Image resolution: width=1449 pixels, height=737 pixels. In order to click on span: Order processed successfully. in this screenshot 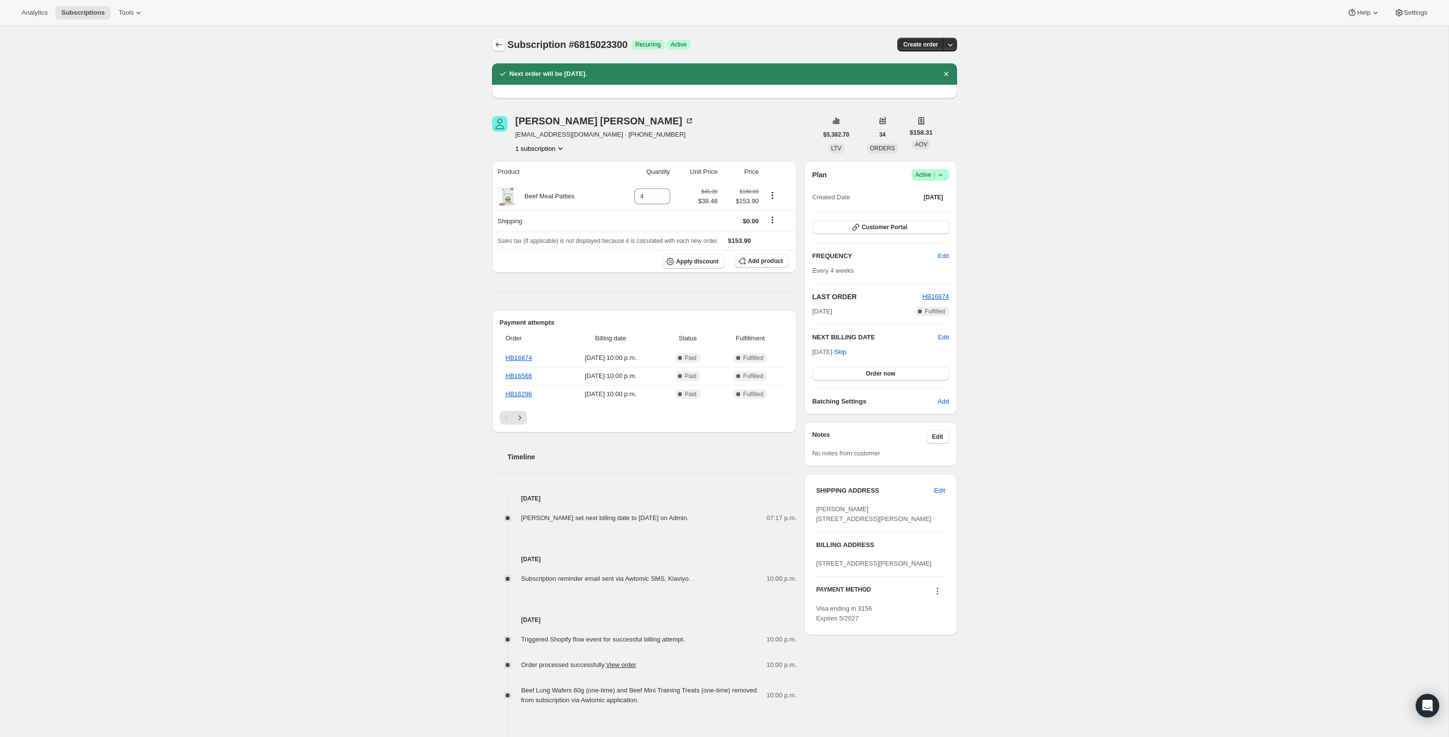, I will do `click(579, 664)`.